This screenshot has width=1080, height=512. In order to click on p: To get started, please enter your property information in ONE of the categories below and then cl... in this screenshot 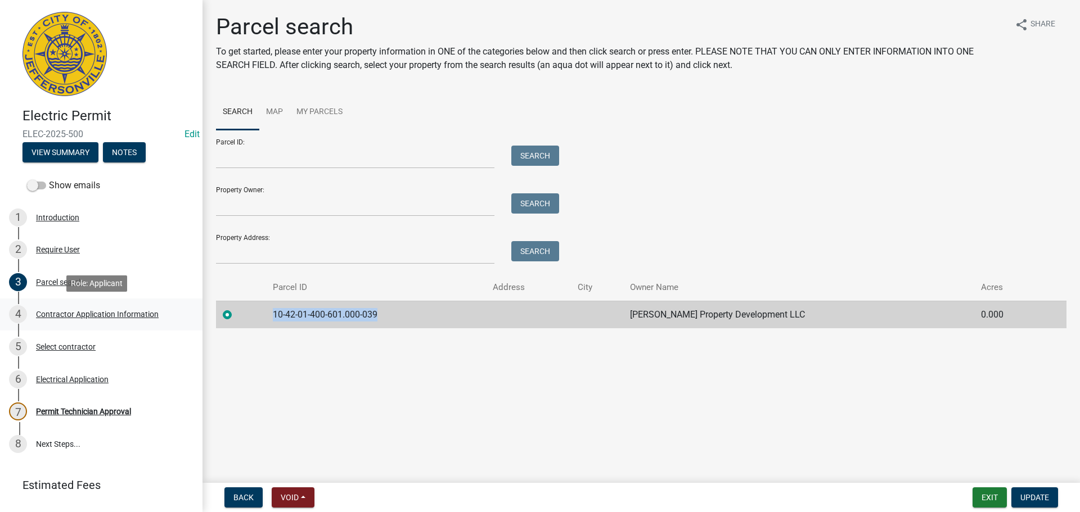, I will do `click(611, 59)`.